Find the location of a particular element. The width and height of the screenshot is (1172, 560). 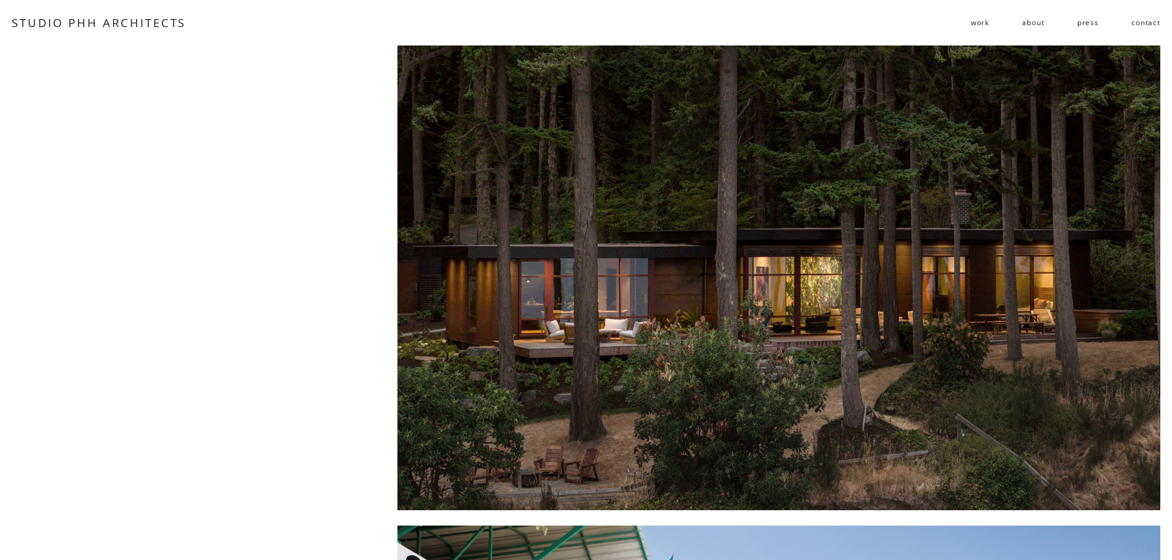

a: STUDIO PHH ARCHITECTS is located at coordinates (98, 22).